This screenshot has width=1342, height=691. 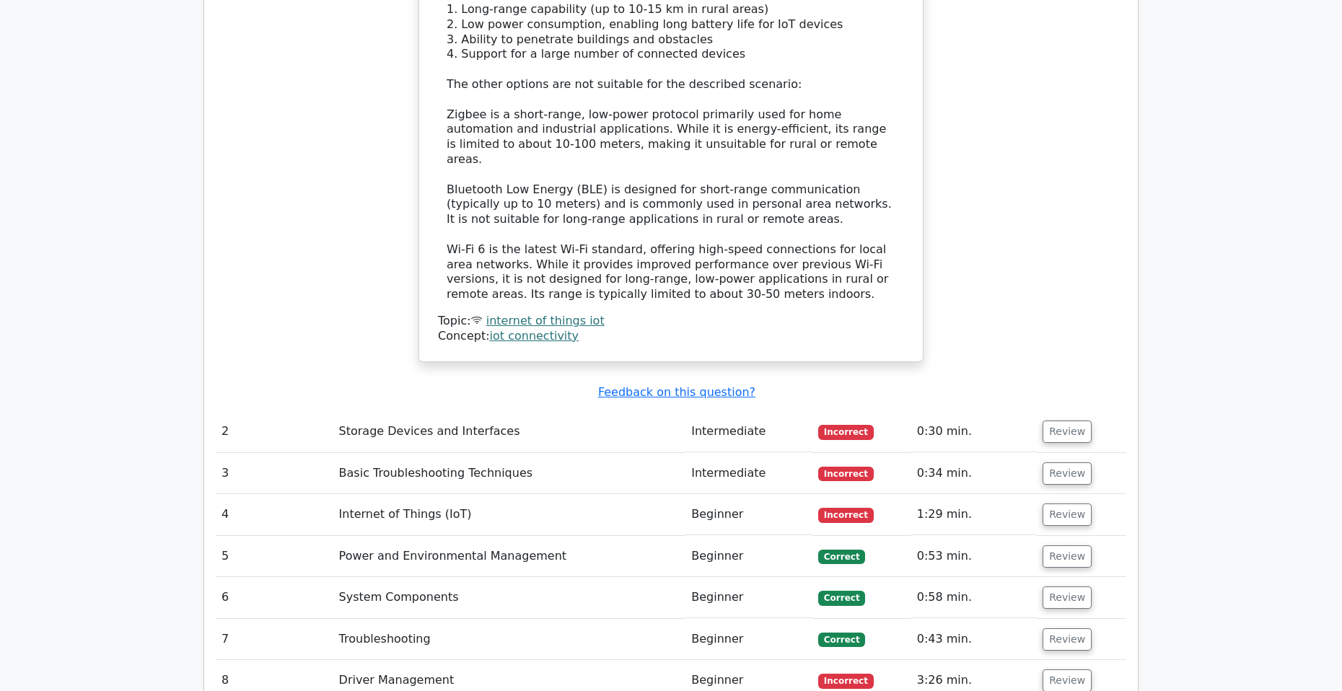 I want to click on td: Troubleshooting, so click(x=509, y=639).